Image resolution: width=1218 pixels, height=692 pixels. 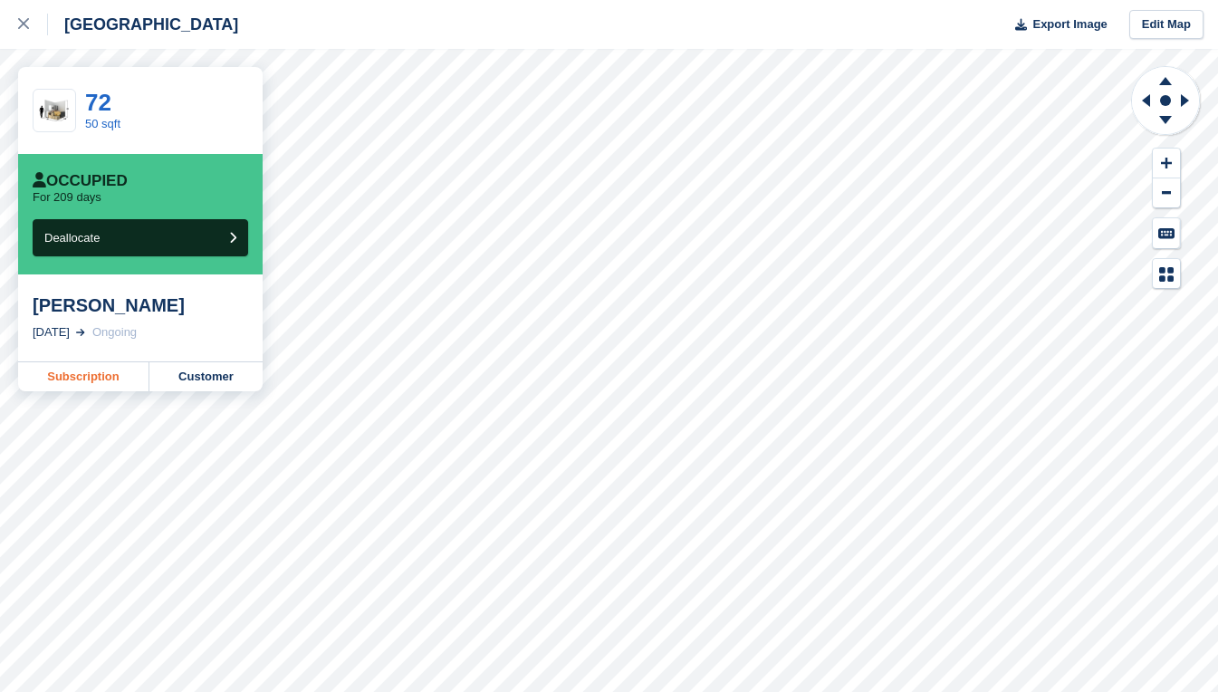 I want to click on button: Zoom Out, so click(x=1166, y=193).